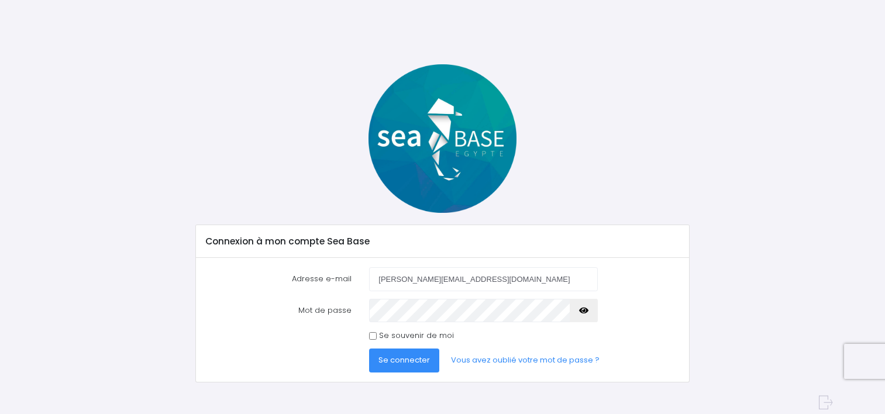  What do you see at coordinates (442, 242) in the screenshot?
I see `div: Connexion à mon compte Sea Base` at bounding box center [442, 242].